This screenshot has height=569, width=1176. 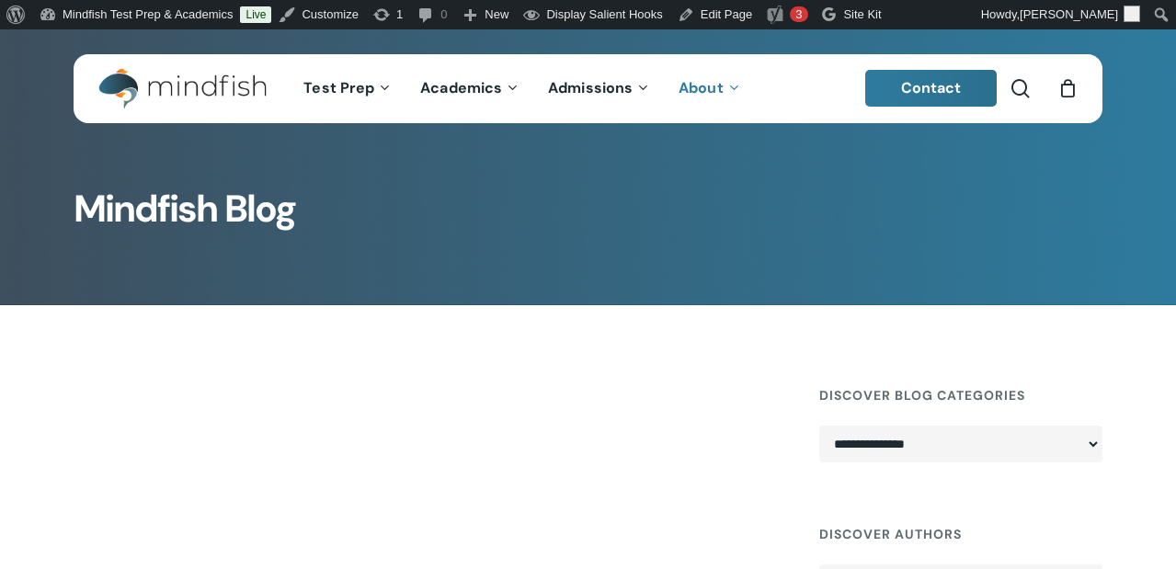 What do you see at coordinates (961, 395) in the screenshot?
I see `h4: Discover Blog Categories` at bounding box center [961, 395].